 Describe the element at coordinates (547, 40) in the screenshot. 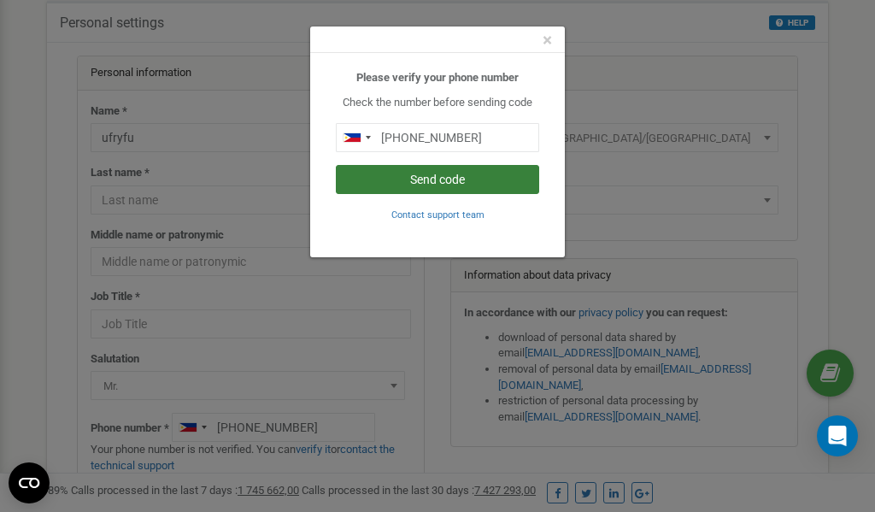

I see `button: Close` at that location.